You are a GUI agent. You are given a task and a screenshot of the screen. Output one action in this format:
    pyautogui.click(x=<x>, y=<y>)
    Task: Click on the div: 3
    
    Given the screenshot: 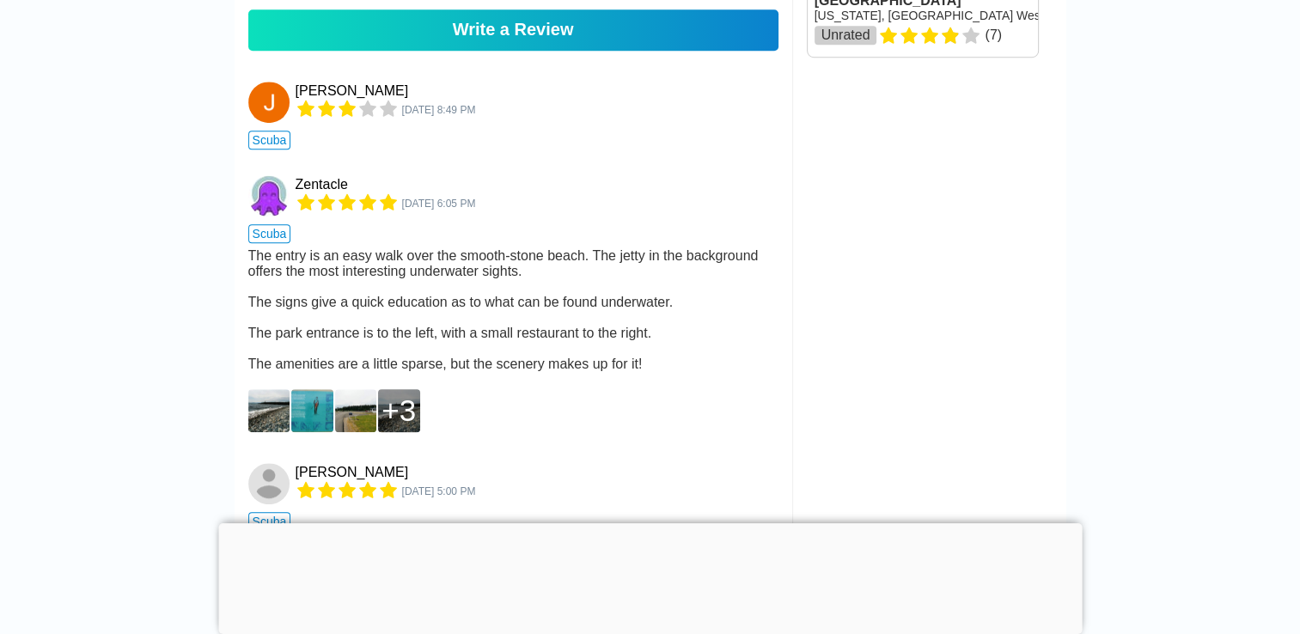 What is the action you would take?
    pyautogui.click(x=399, y=411)
    